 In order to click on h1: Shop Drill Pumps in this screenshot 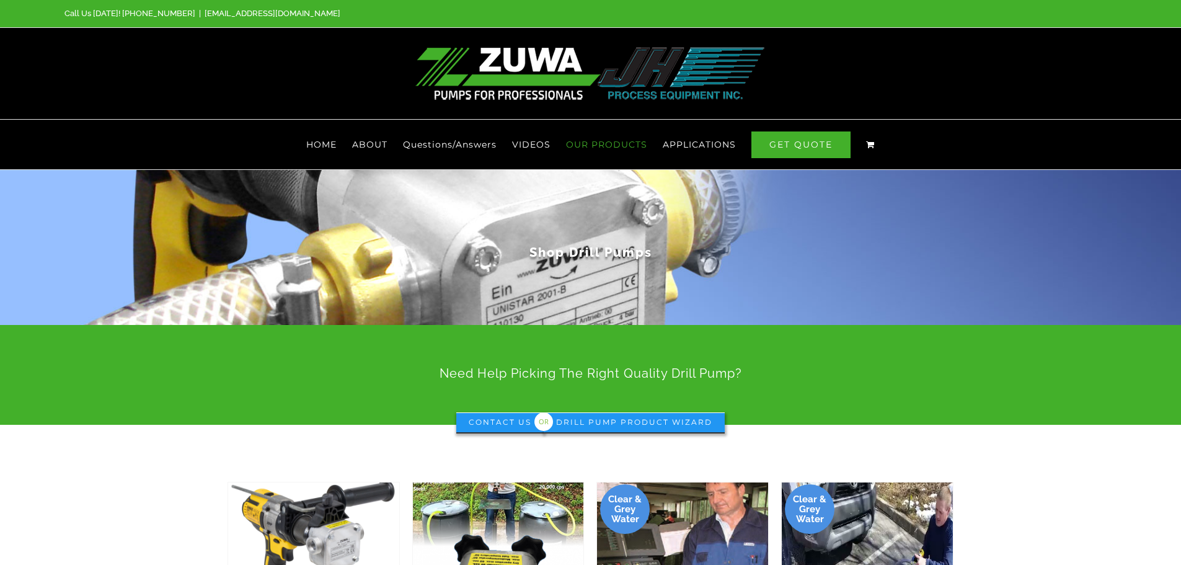, I will do `click(591, 252)`.